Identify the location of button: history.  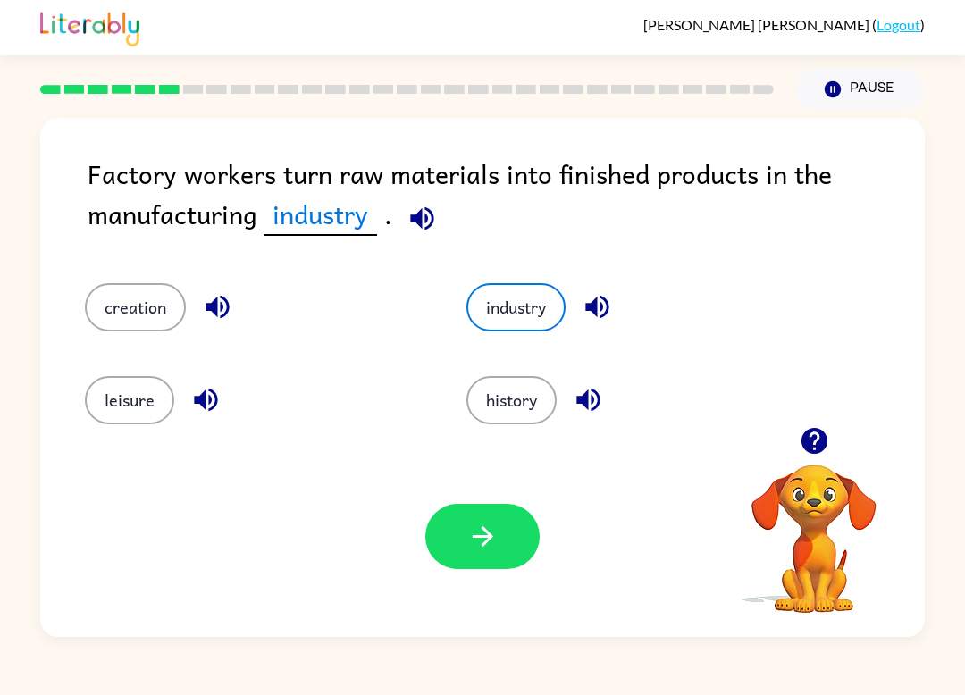
(511, 400).